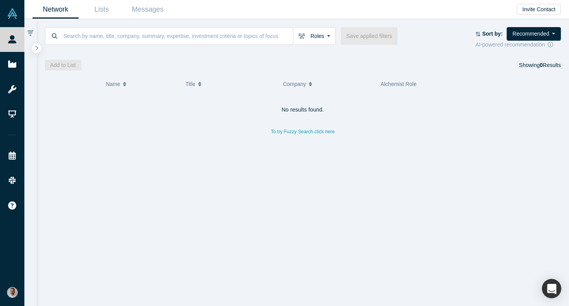  What do you see at coordinates (294, 84) in the screenshot?
I see `span: Company` at bounding box center [294, 84].